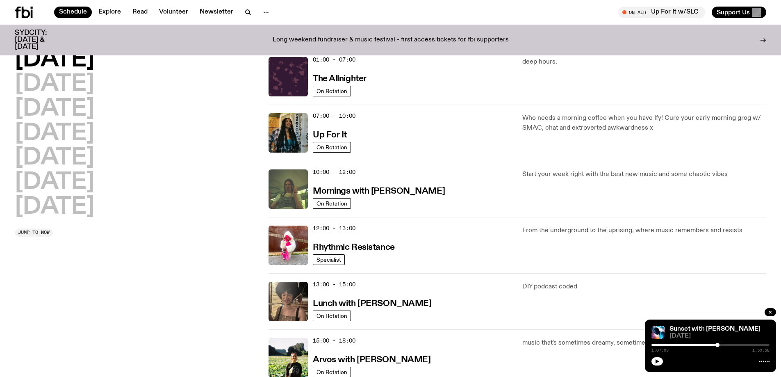 This screenshot has width=781, height=377. Describe the element at coordinates (354, 246) in the screenshot. I see `a: Rhythmic Resistance` at that location.